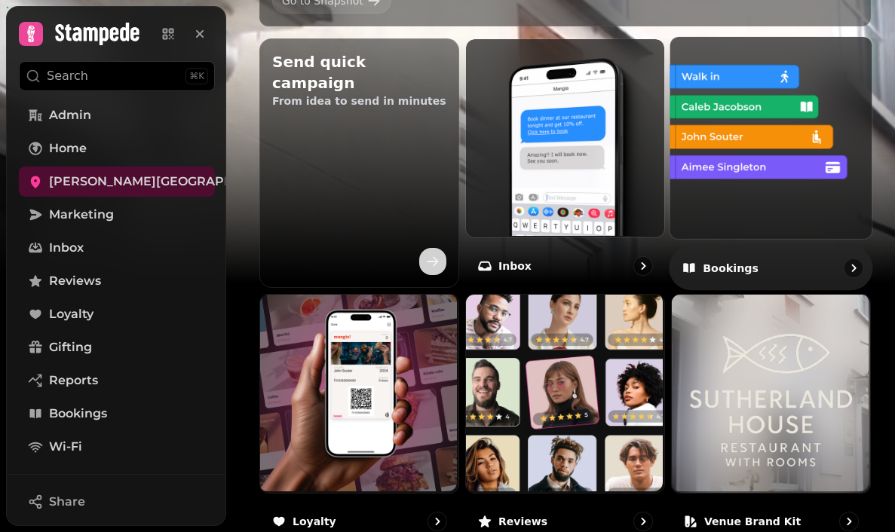 The width and height of the screenshot is (895, 532). Describe the element at coordinates (117, 381) in the screenshot. I see `a: Reports` at that location.